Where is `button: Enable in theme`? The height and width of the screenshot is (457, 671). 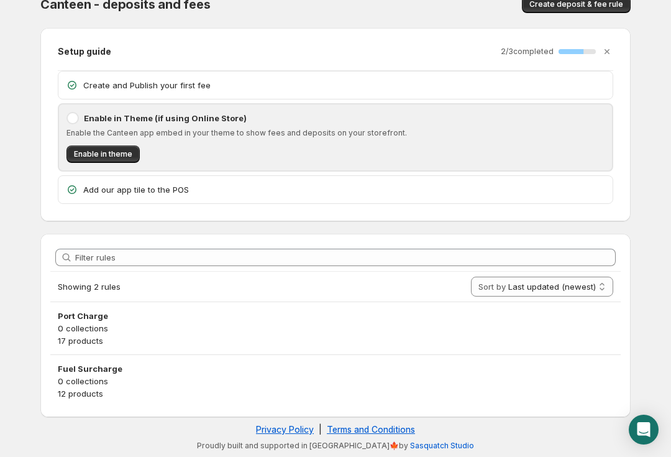
button: Enable in theme is located at coordinates (103, 154).